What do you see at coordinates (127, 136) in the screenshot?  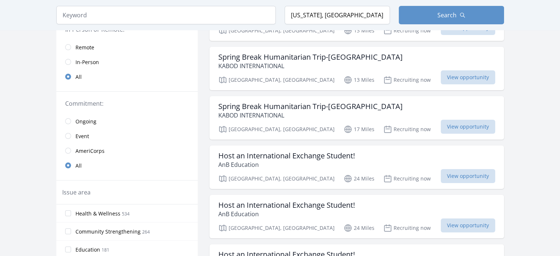 I see `a: Event` at bounding box center [127, 136].